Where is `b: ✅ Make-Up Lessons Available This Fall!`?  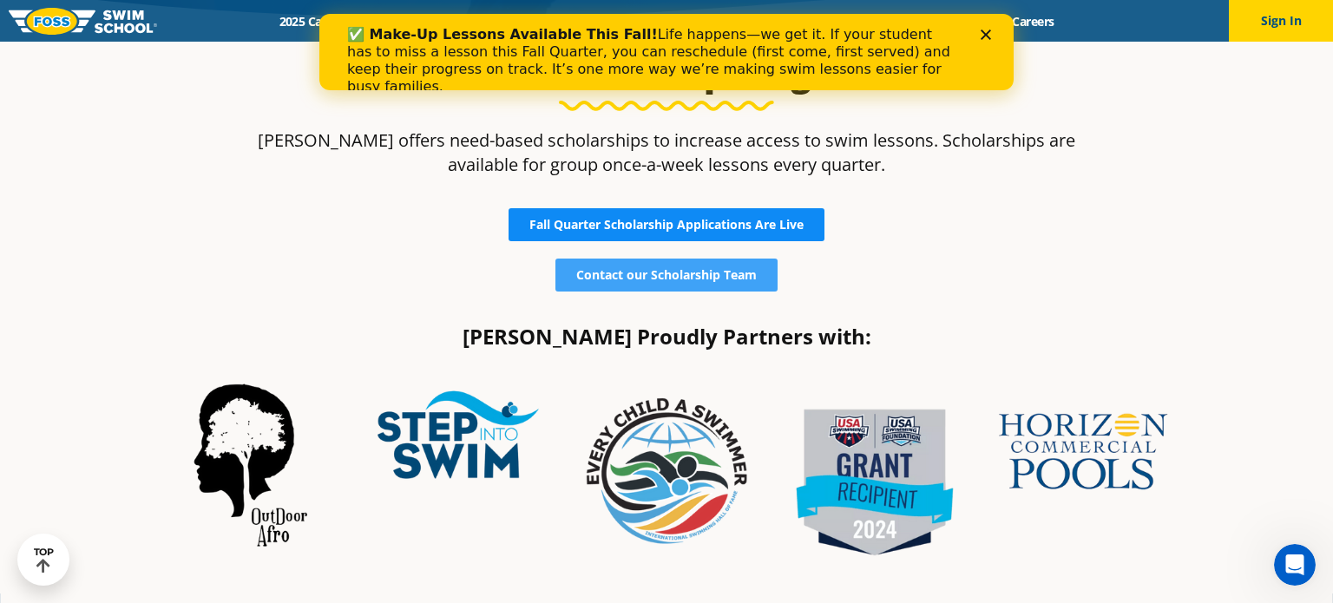 b: ✅ Make-Up Lessons Available This Fall! is located at coordinates (183, 20).